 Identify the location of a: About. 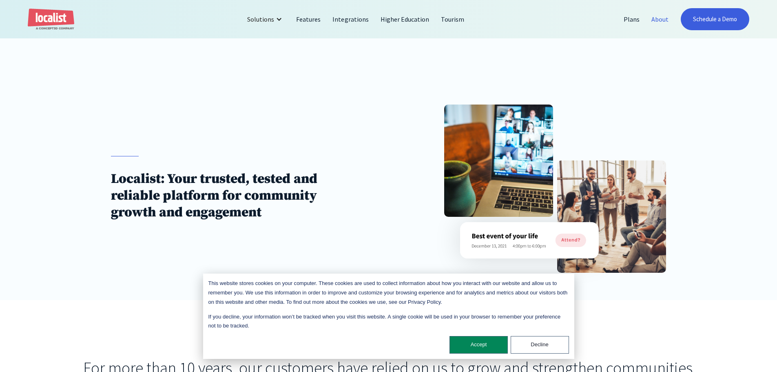
(660, 19).